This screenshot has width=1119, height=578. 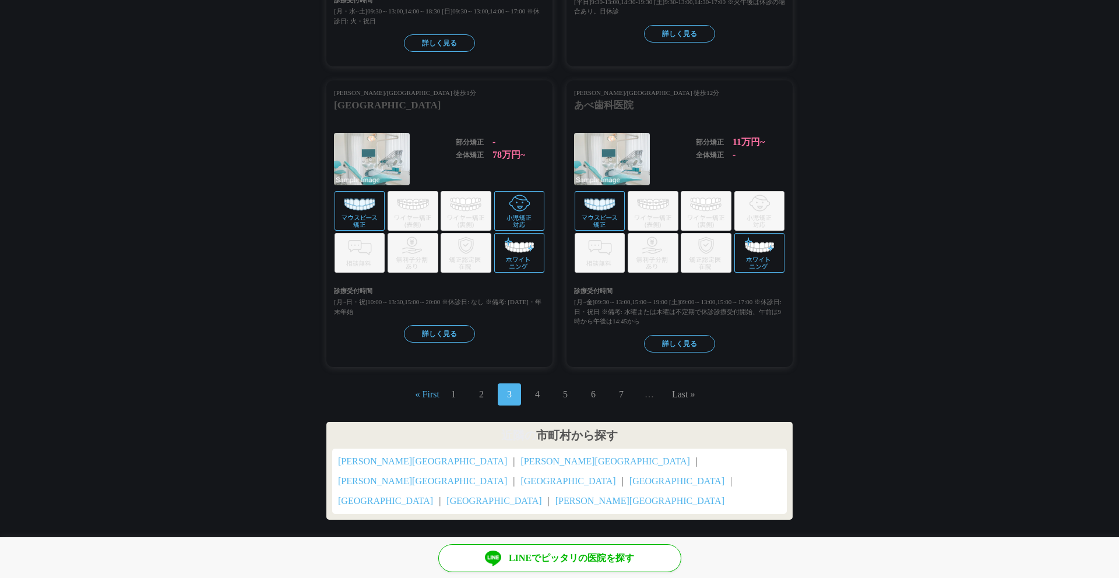 What do you see at coordinates (560, 558) in the screenshot?
I see `a: LINEでピッタリの医院を探す` at bounding box center [560, 558].